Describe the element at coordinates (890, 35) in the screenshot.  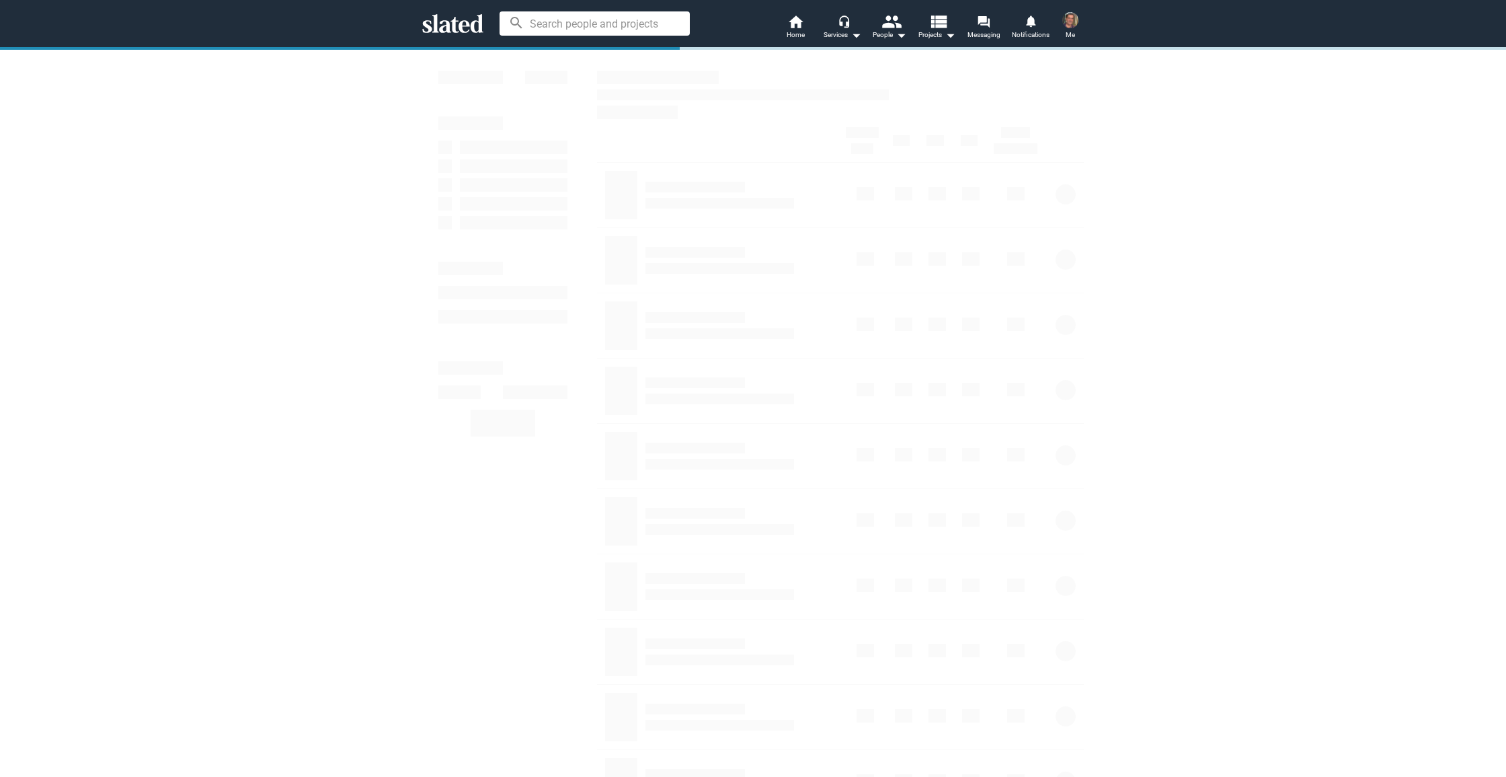
I see `div: People` at that location.